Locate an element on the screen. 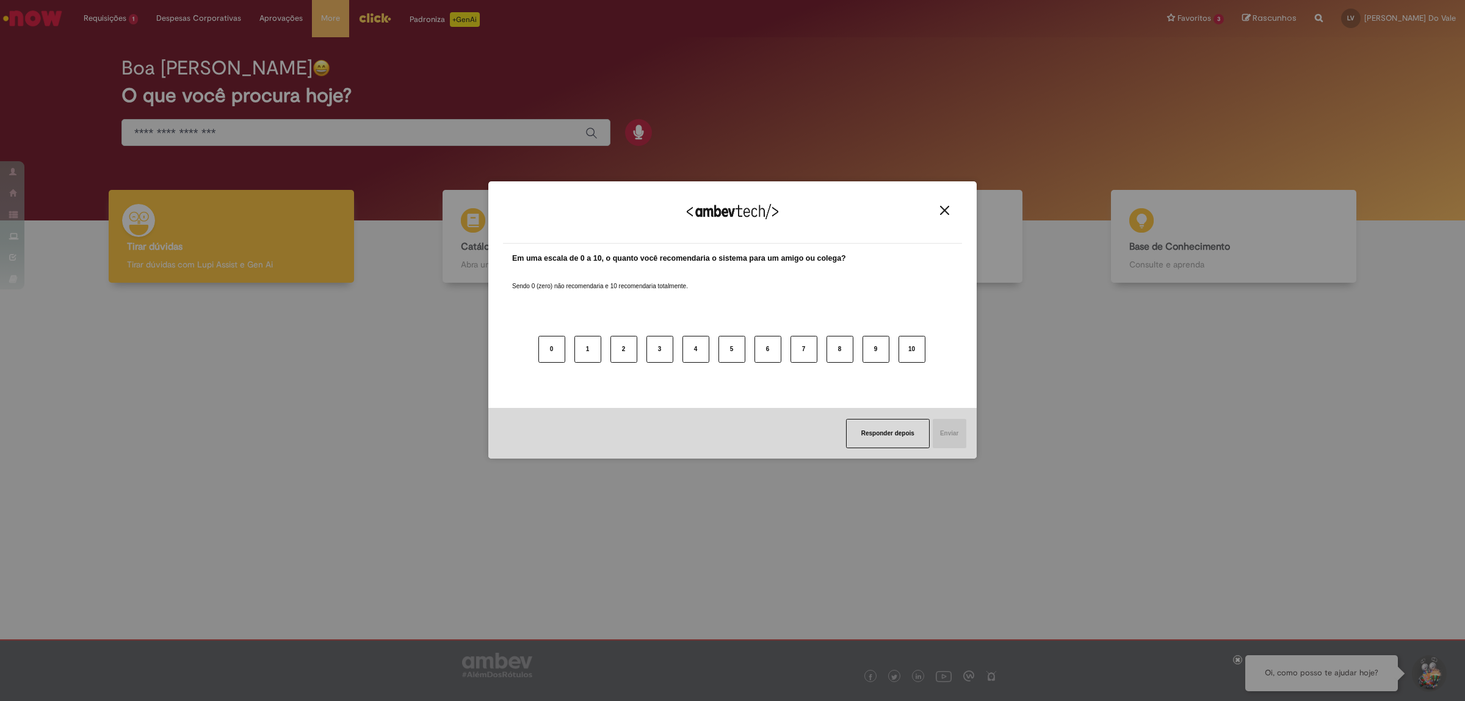  button: 9 is located at coordinates (876, 349).